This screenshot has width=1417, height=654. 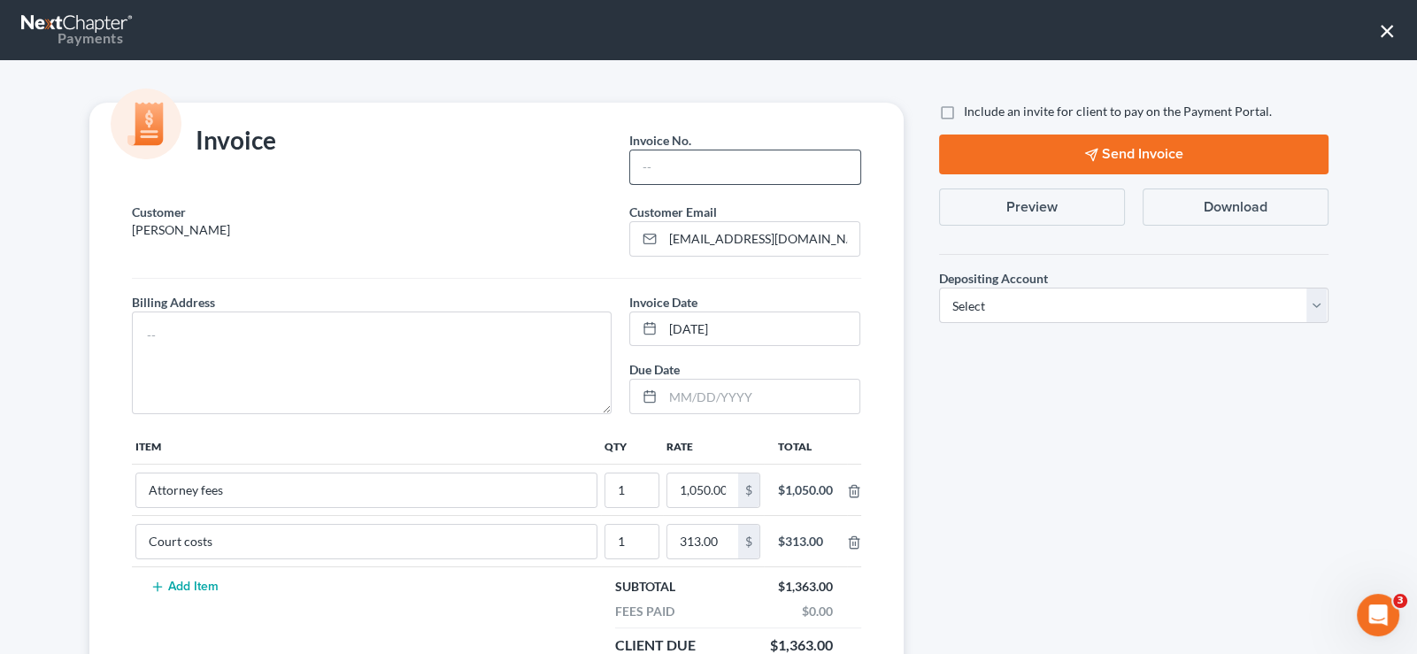 What do you see at coordinates (632, 446) in the screenshot?
I see `th: Qty` at bounding box center [632, 446].